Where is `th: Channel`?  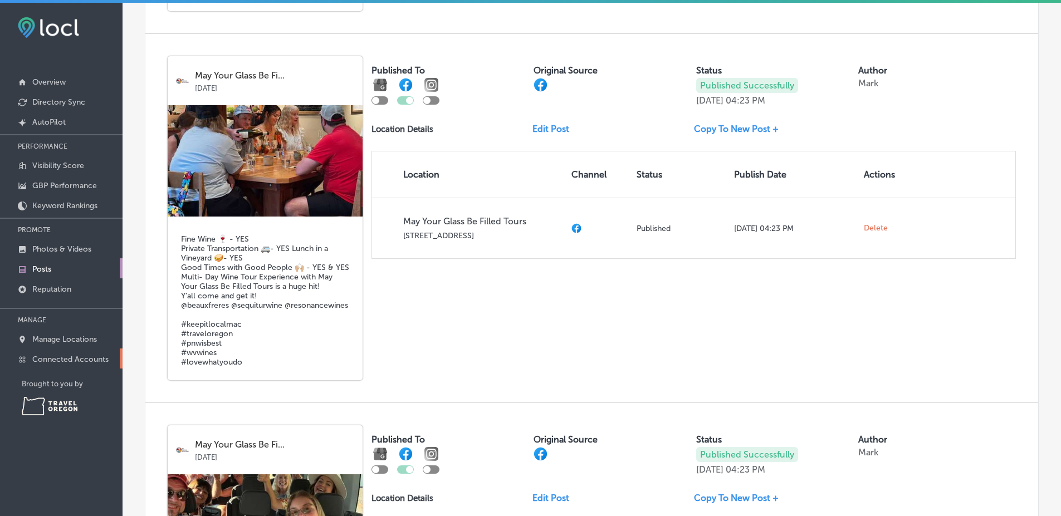 th: Channel is located at coordinates (599, 174).